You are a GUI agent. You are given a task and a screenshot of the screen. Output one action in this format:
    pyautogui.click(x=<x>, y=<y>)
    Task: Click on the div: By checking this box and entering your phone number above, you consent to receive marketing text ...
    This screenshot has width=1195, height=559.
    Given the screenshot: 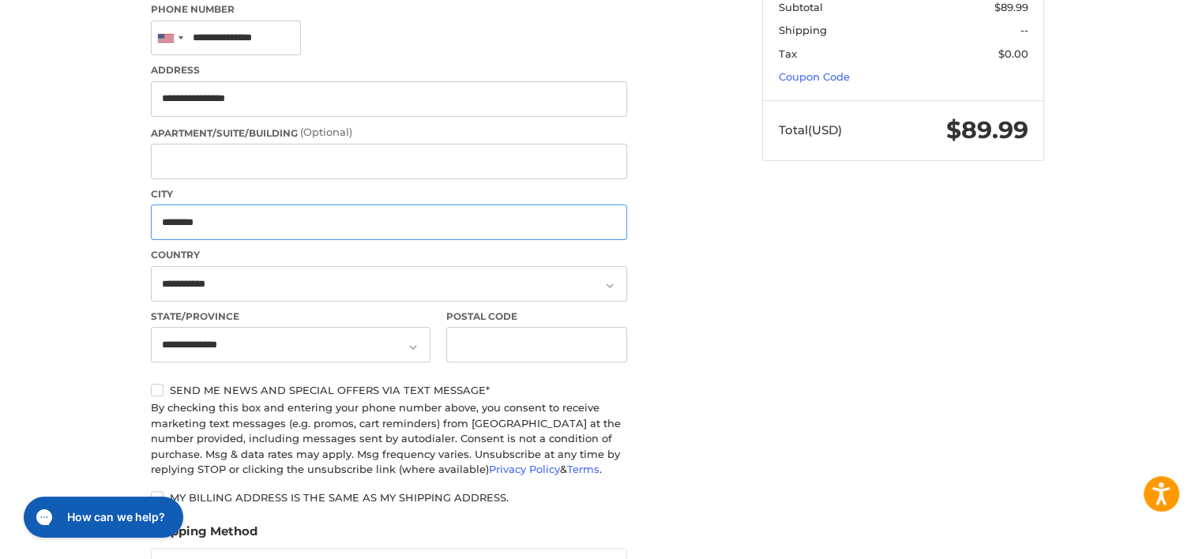 What is the action you would take?
    pyautogui.click(x=389, y=439)
    